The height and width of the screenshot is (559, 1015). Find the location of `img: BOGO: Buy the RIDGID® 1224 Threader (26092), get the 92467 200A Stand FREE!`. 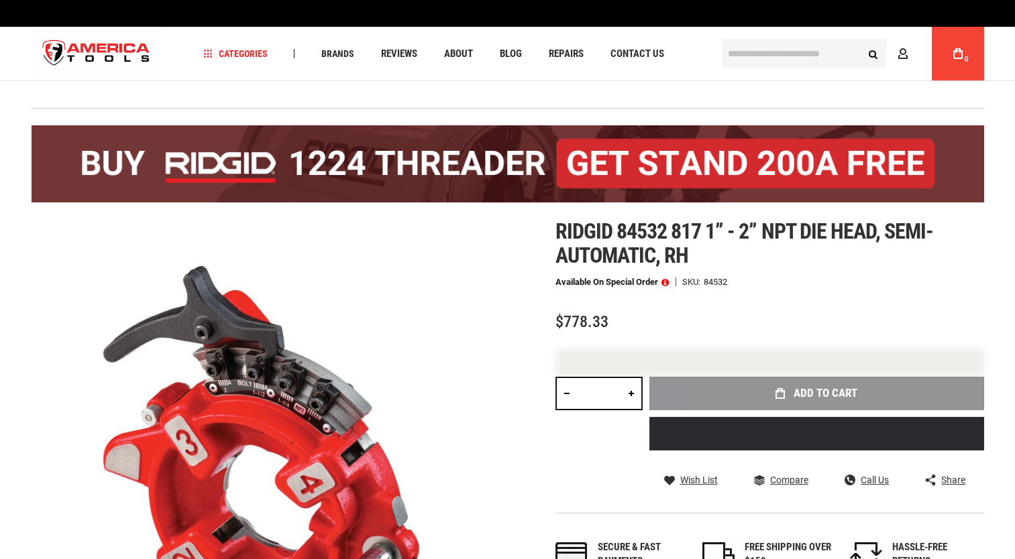

img: BOGO: Buy the RIDGID® 1224 Threader (26092), get the 92467 200A Stand FREE! is located at coordinates (508, 164).